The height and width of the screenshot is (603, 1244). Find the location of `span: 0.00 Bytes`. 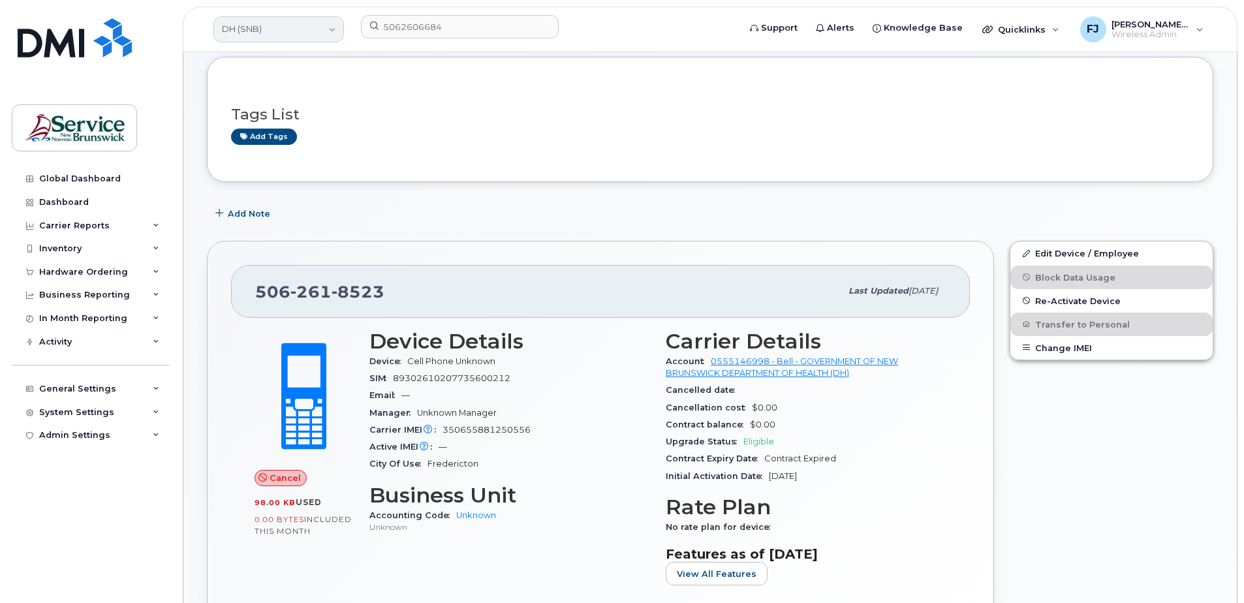

span: 0.00 Bytes is located at coordinates (279, 520).